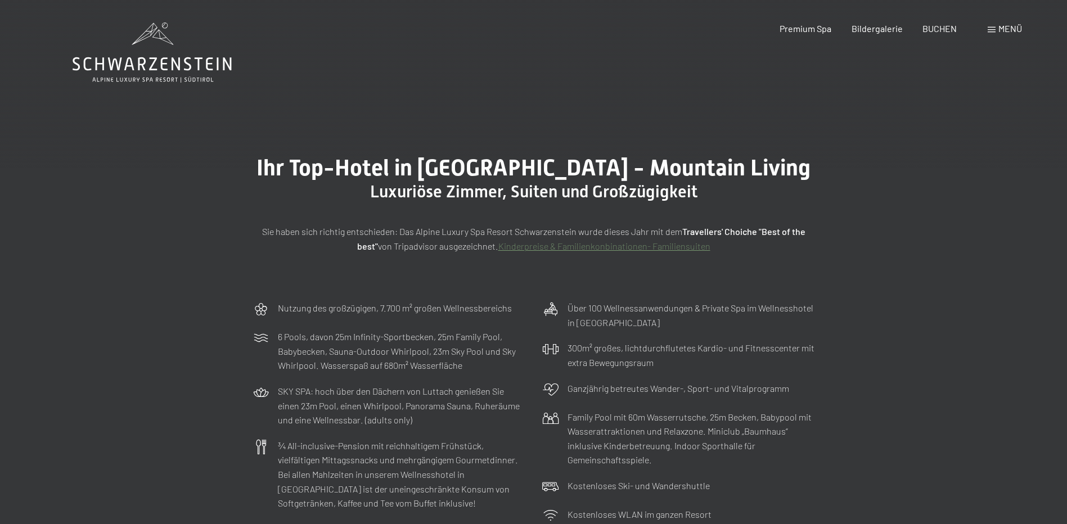 The image size is (1067, 524). I want to click on a: Bildergalerie, so click(877, 28).